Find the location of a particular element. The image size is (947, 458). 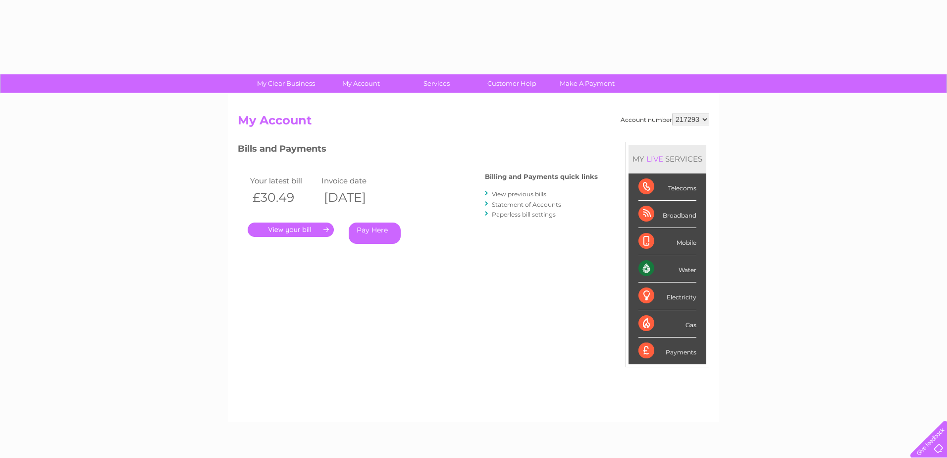

div: MY SERVICES is located at coordinates (667, 158).